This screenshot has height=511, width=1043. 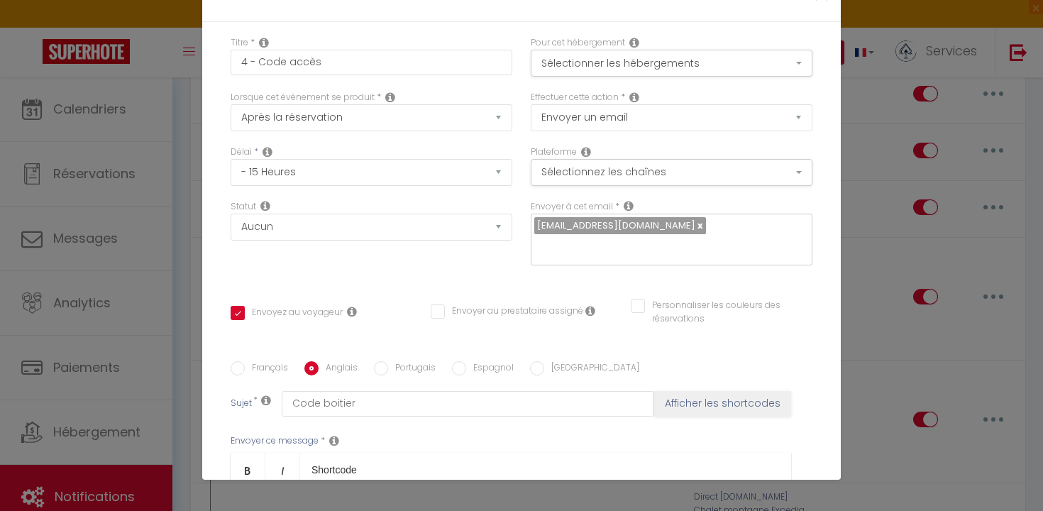 What do you see at coordinates (390, 97) in the screenshot?
I see `i: Event Occur` at bounding box center [390, 97].